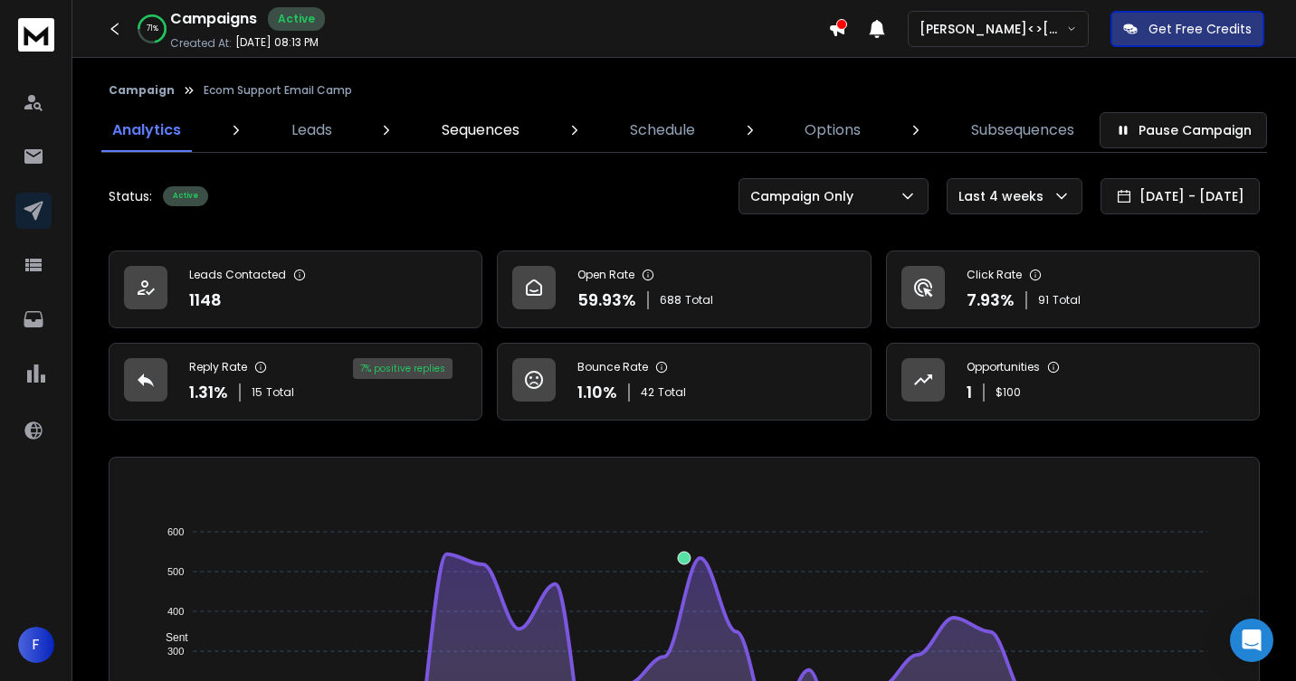 The width and height of the screenshot is (1296, 681). What do you see at coordinates (480, 130) in the screenshot?
I see `a: Sequences` at bounding box center [480, 130].